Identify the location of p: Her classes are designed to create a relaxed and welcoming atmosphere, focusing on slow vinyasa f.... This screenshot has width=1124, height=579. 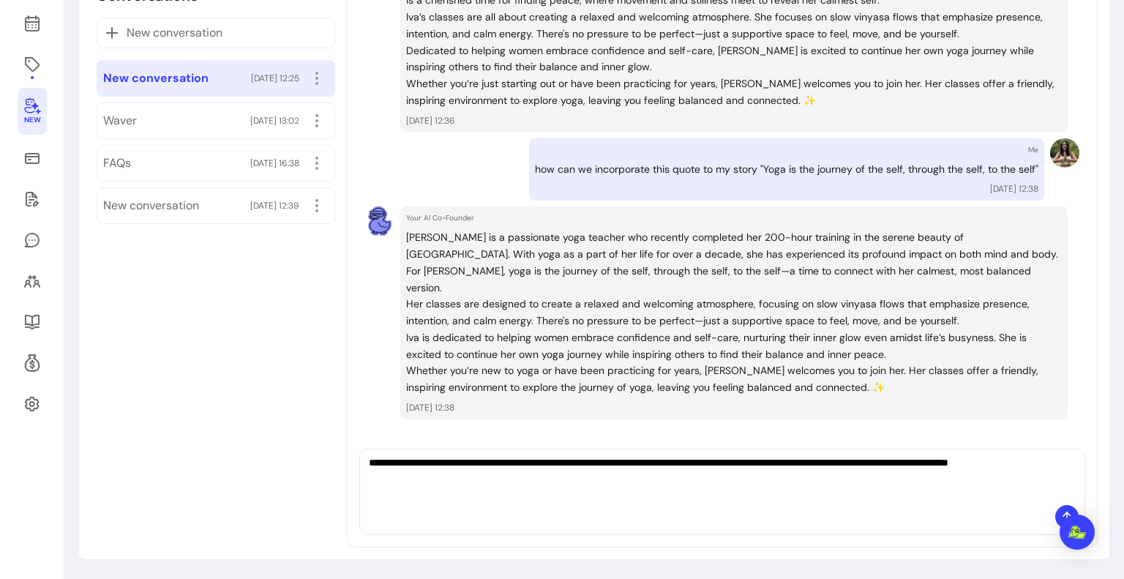
(734, 312).